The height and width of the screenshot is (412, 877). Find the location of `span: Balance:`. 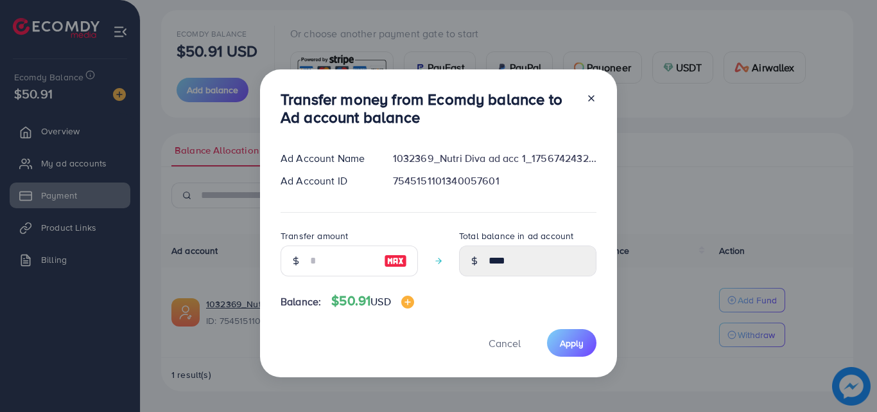

span: Balance: is located at coordinates (301, 301).